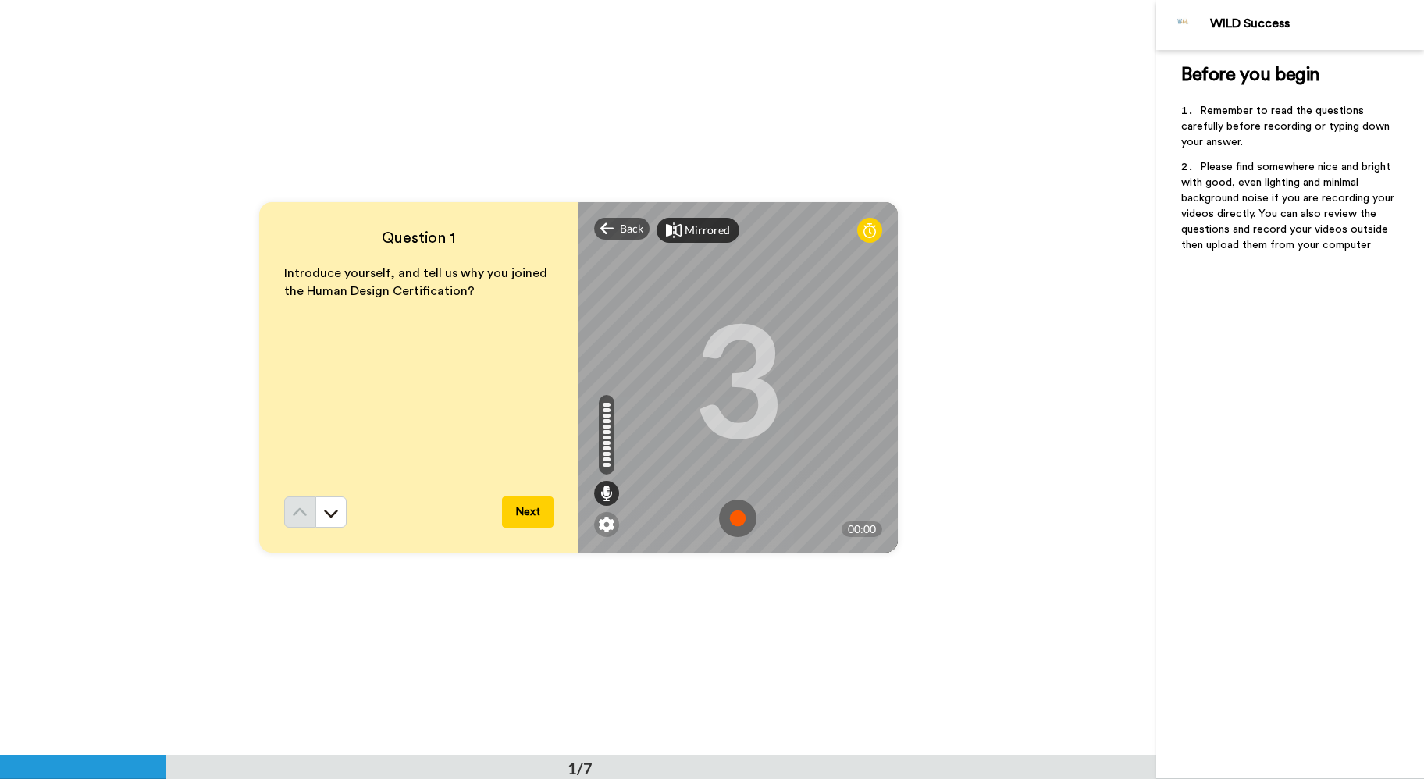  I want to click on span: Introduce yourself, and tell us why you joined the Human Design Certification?, so click(417, 282).